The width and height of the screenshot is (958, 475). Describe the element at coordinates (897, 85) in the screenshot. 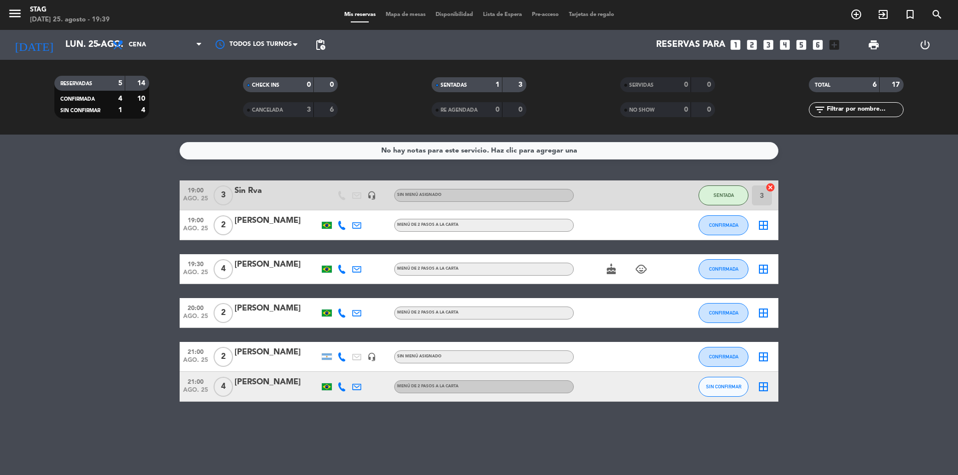

I see `strong: 17` at that location.